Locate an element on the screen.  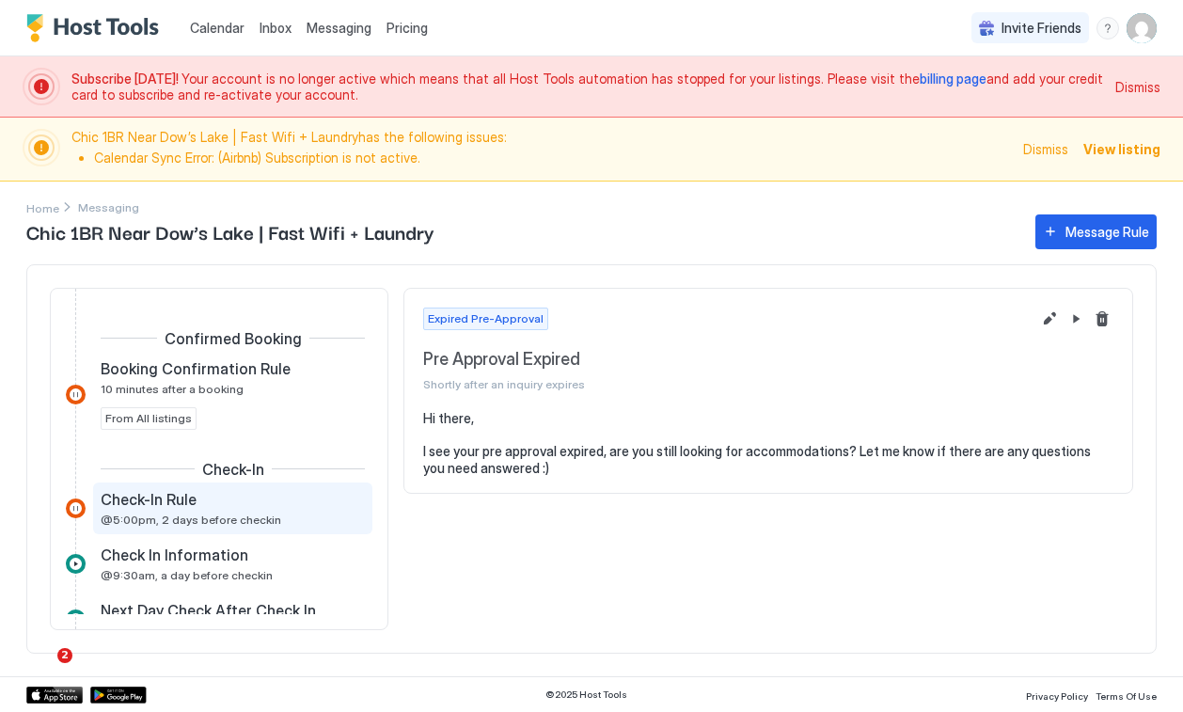
pre: Hi there, I see your pre approval expired, are you still looking for accommodations? Let me know ... is located at coordinates (768, 443).